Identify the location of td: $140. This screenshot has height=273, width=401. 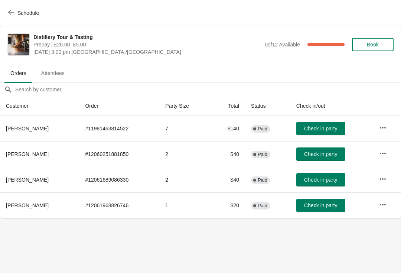
(228, 128).